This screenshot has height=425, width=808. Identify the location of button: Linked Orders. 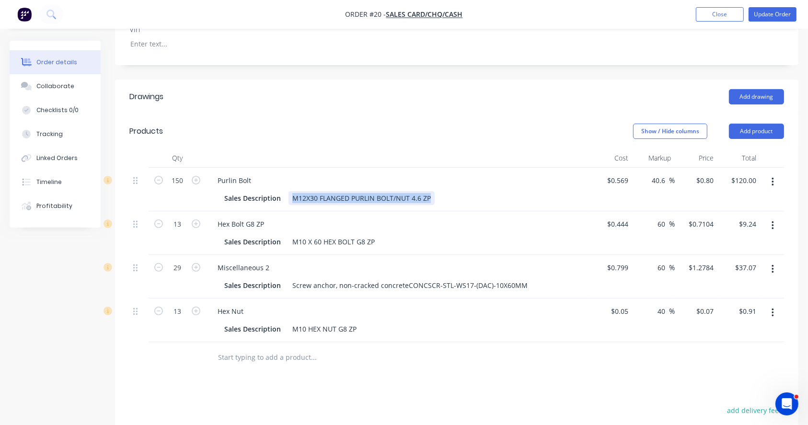
(55, 158).